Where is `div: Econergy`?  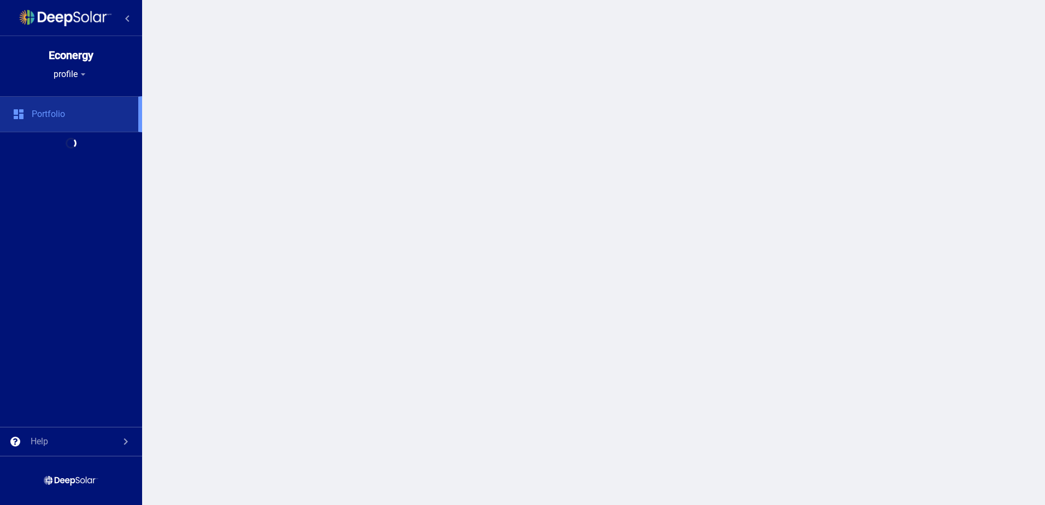 div: Econergy is located at coordinates (71, 55).